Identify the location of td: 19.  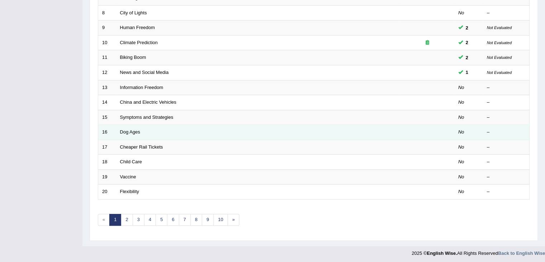
(107, 177).